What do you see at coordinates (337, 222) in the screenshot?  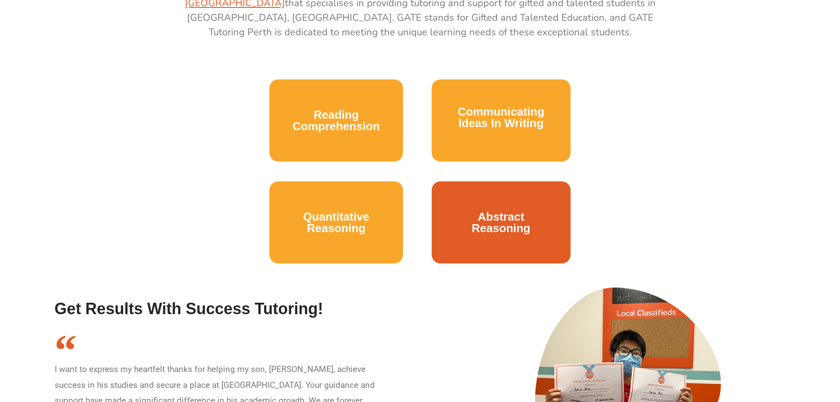 I see `a: Quantitative Reasoning` at bounding box center [337, 222].